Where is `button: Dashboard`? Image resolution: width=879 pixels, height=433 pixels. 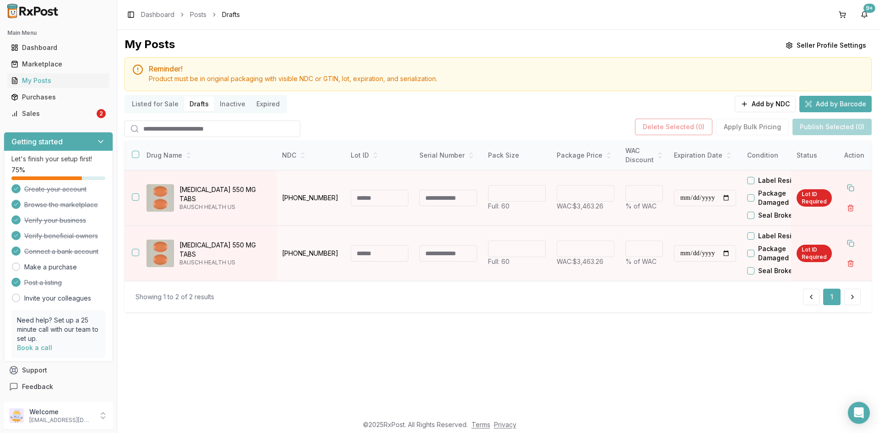
button: Dashboard is located at coordinates (58, 48).